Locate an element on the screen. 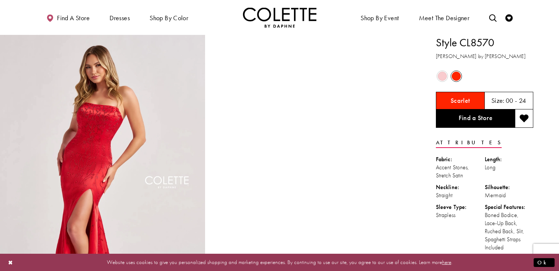  div: Mermaid is located at coordinates (509, 196).